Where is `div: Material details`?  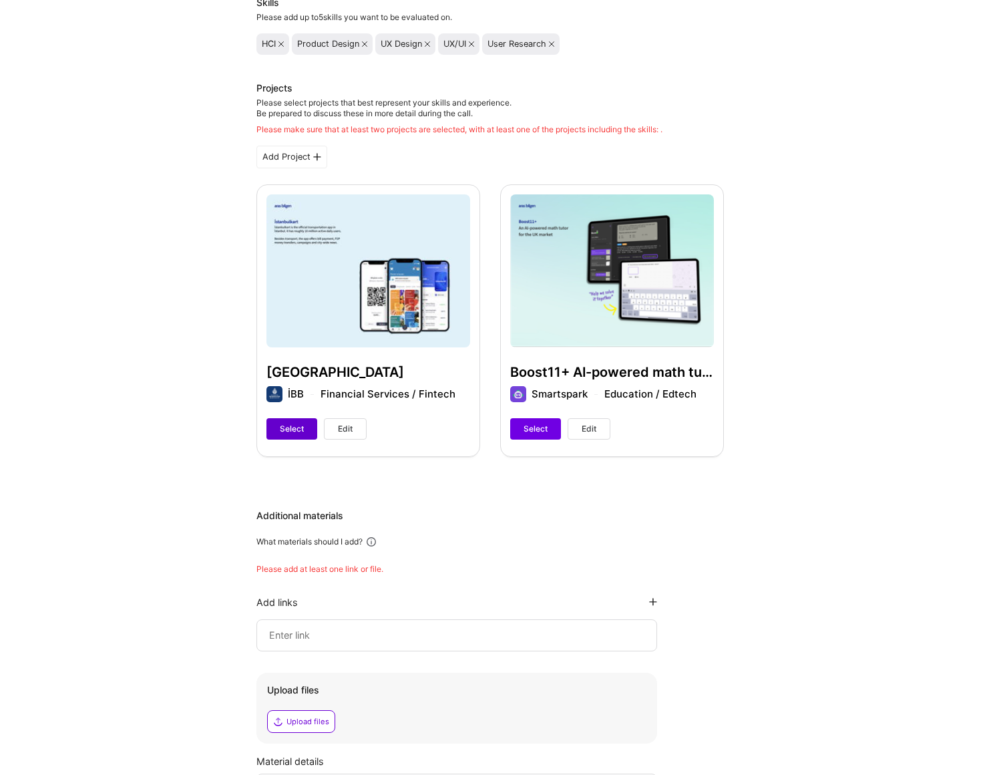 div: Material details is located at coordinates (490, 761).